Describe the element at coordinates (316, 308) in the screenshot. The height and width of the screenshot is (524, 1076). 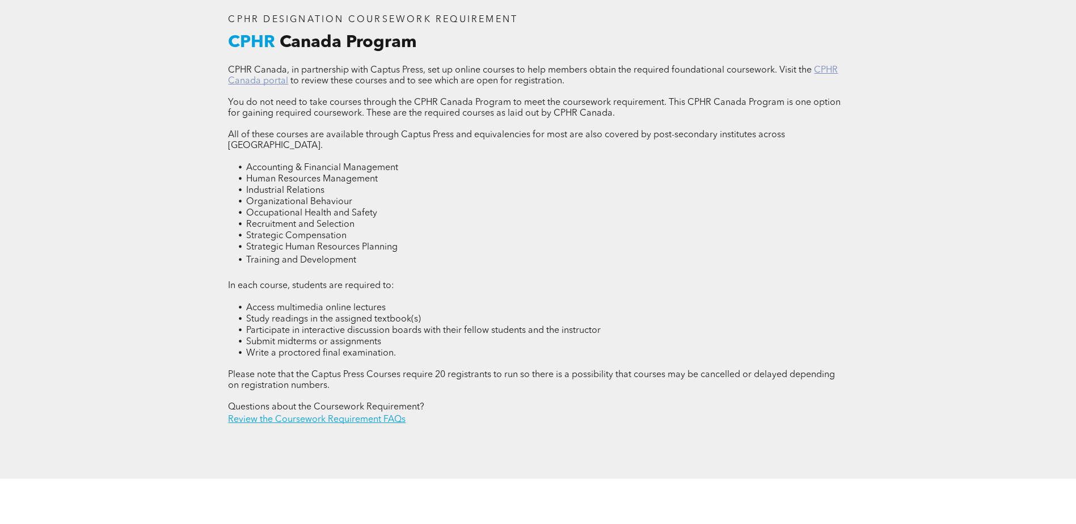
I see `span: Access multimedia online lectures` at that location.